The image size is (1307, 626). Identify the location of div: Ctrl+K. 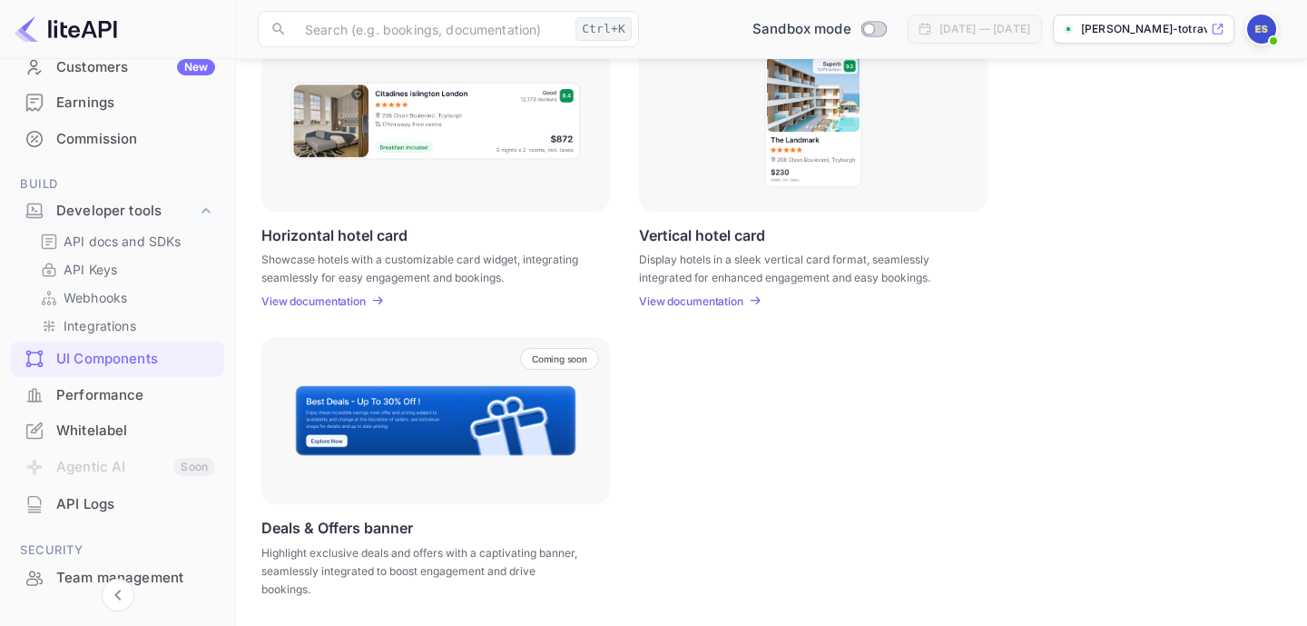
(604, 29).